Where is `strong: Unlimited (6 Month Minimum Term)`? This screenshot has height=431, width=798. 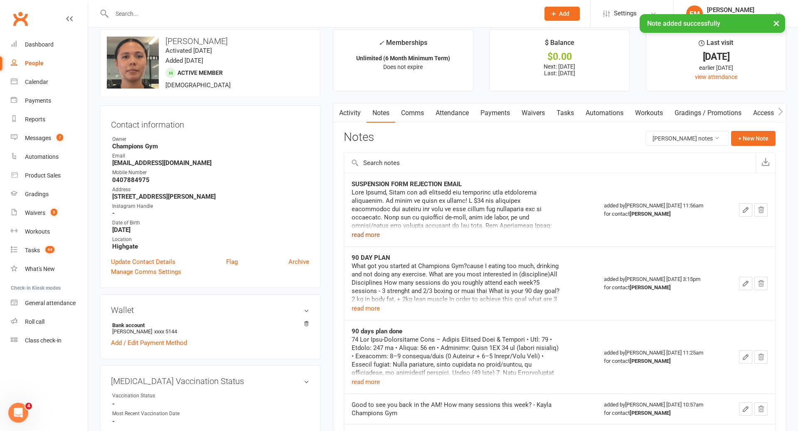 strong: Unlimited (6 Month Minimum Term) is located at coordinates (403, 58).